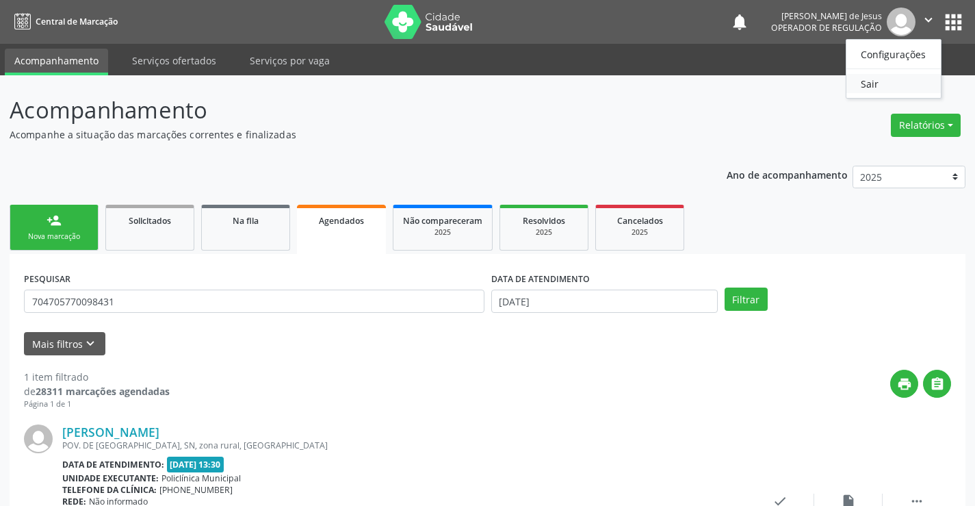 The image size is (975, 506). I want to click on a: Serviços ofertados, so click(174, 60).